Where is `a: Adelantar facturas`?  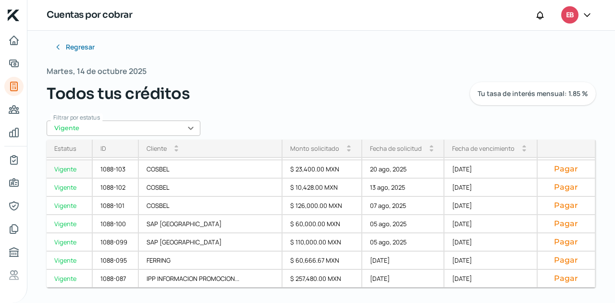
a: Adelantar facturas is located at coordinates (14, 63).